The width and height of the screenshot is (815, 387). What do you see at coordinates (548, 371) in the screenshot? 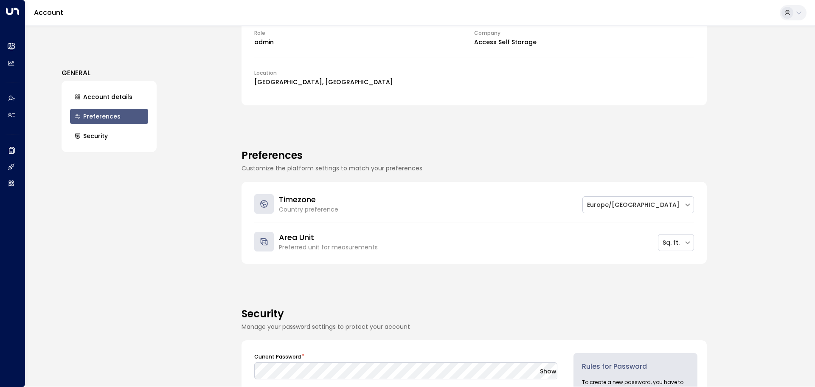
I see `span: Show` at bounding box center [548, 371].